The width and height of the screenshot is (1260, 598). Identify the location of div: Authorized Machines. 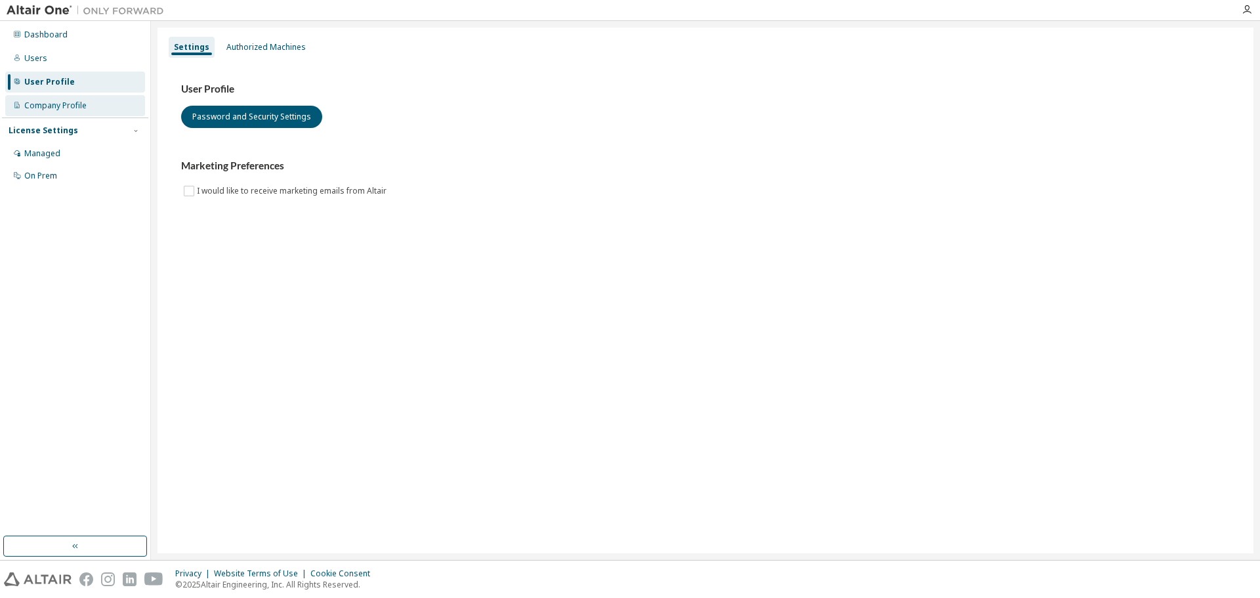
(266, 47).